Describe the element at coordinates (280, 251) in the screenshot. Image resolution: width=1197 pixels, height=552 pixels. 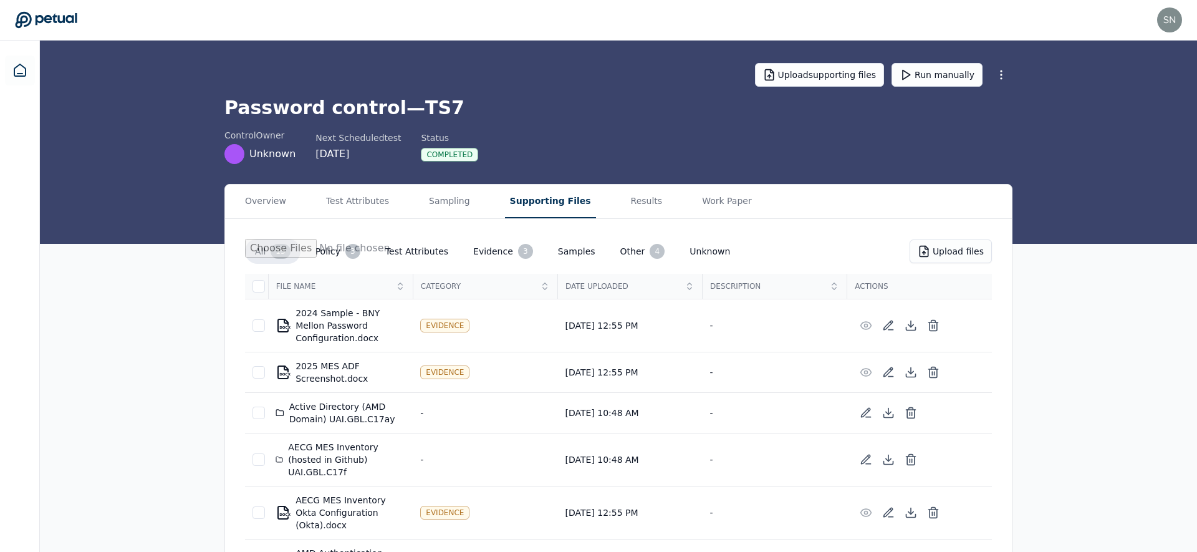
I see `div: 15` at that location.